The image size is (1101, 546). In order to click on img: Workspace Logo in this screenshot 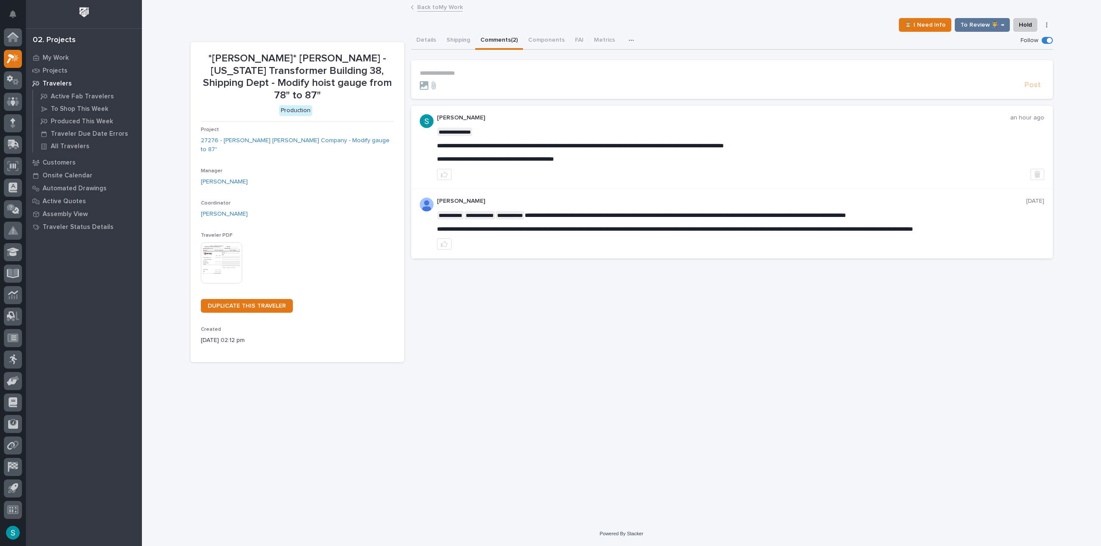, I will do `click(84, 12)`.